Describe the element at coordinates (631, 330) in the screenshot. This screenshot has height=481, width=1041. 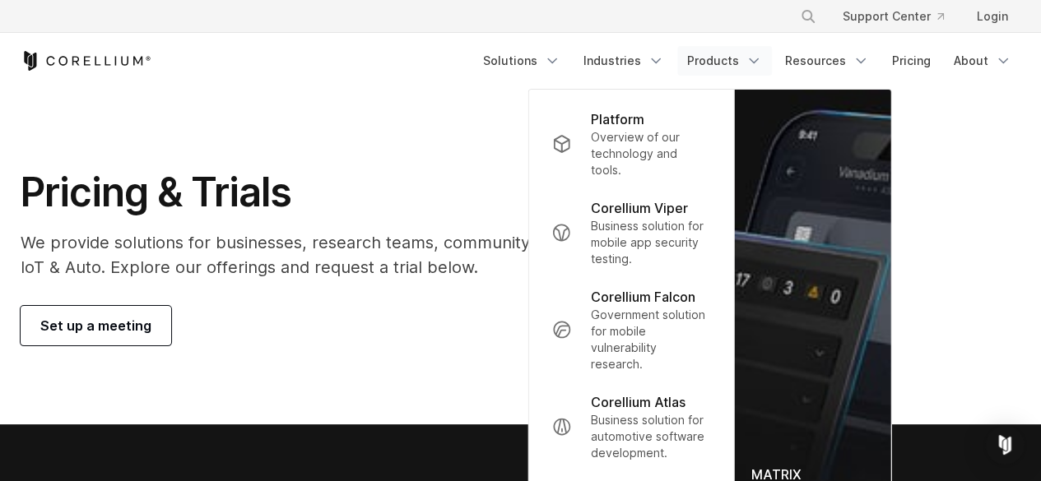
I see `a: Corellium Falcon Government solution for mobile vulnerability research.` at that location.